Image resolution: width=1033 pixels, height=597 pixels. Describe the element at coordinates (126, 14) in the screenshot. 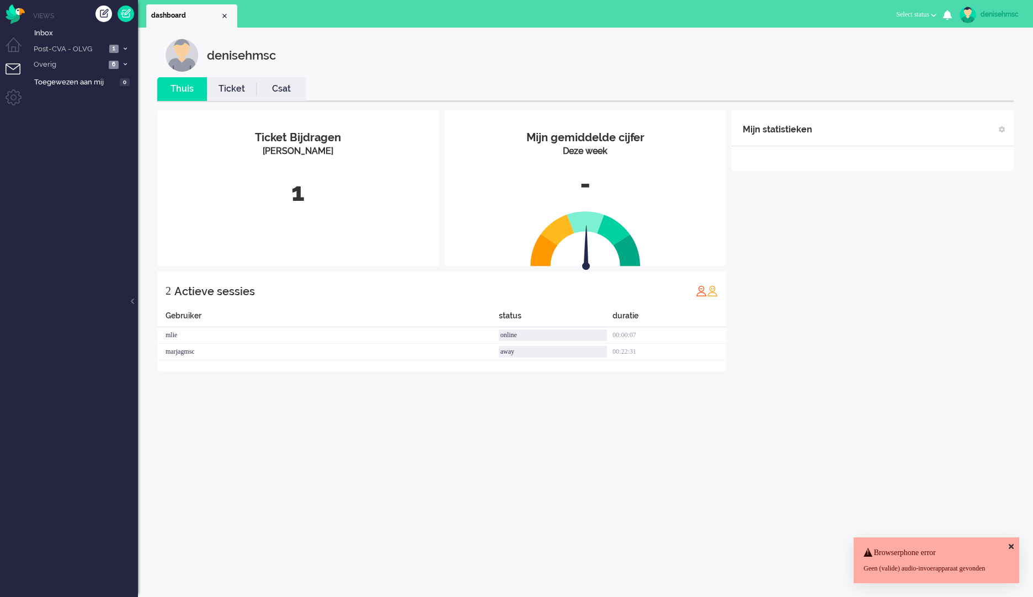

I see `a: Quick Ticket` at that location.